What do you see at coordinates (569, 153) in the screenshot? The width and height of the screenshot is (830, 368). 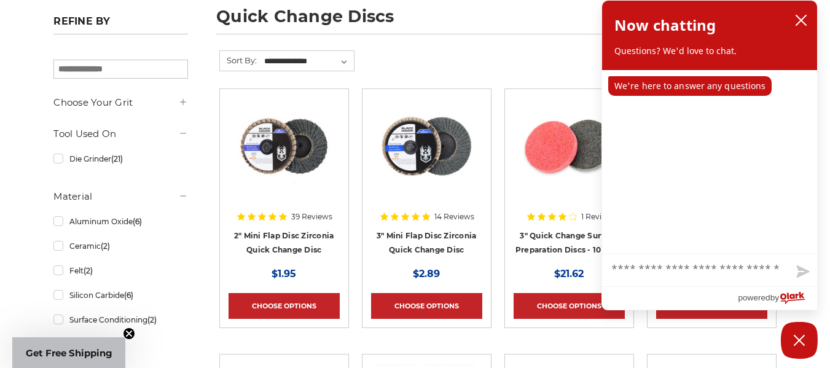 I see `a: 3 inch surface preparation discs` at bounding box center [569, 153].